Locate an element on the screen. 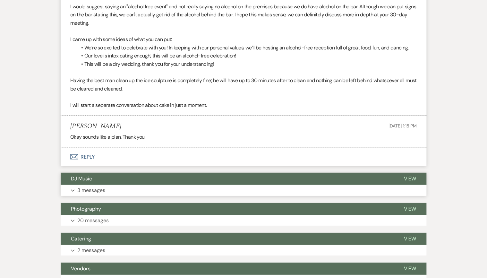 The width and height of the screenshot is (487, 278). span: Catering is located at coordinates (81, 238).